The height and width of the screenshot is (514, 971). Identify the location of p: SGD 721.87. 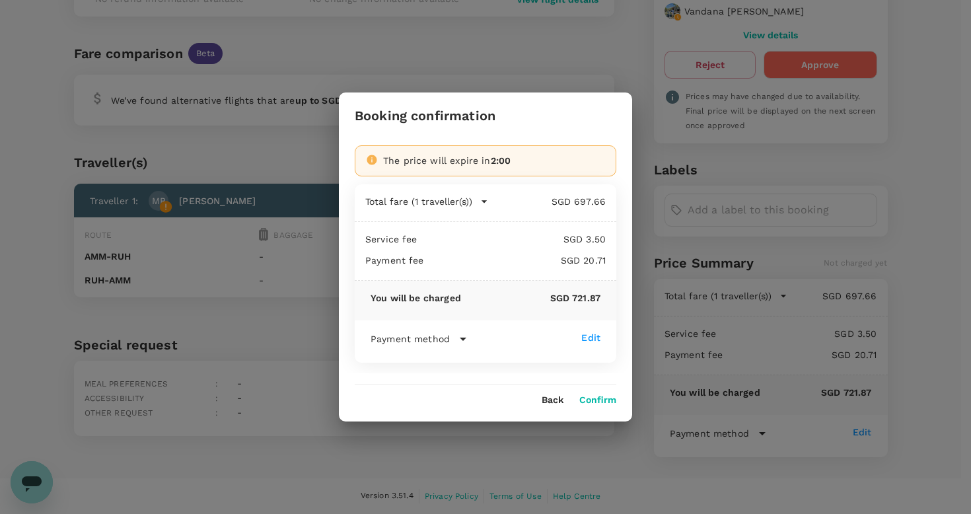
(531, 298).